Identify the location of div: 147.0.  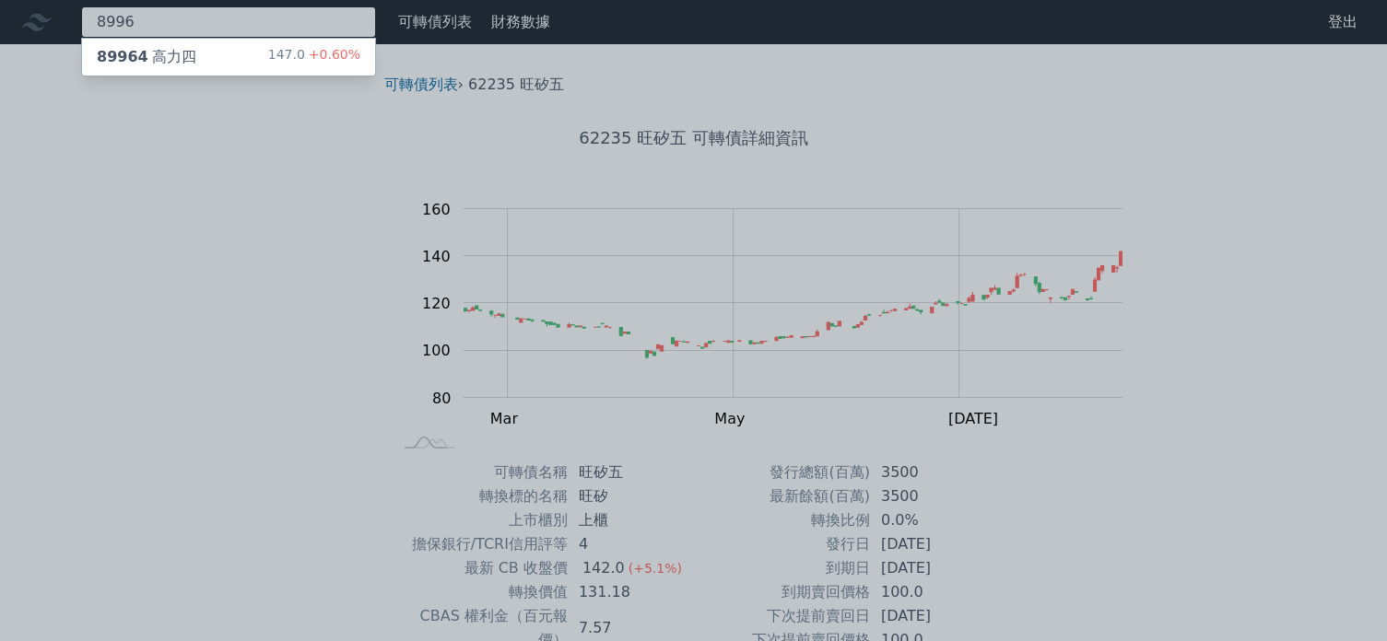
(314, 57).